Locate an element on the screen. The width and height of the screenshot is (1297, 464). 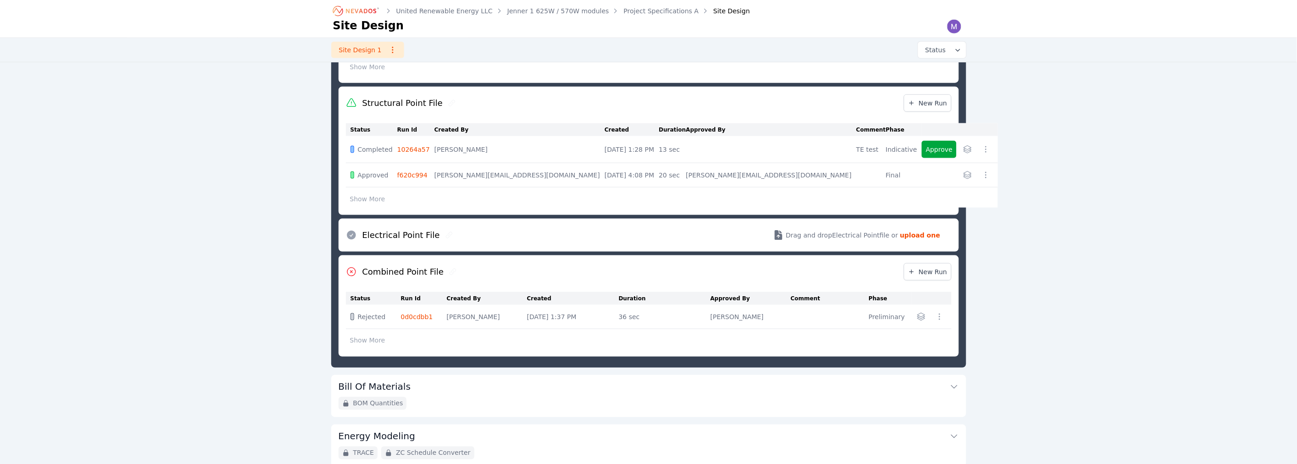
div: 36 sec is located at coordinates (663, 317).